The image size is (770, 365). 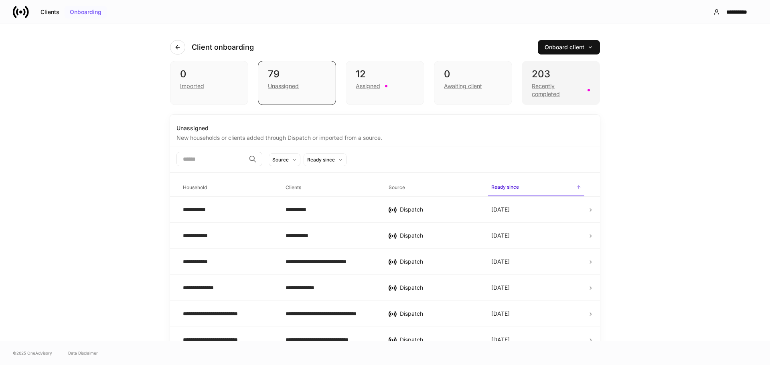 I want to click on div: Assigned, so click(x=368, y=86).